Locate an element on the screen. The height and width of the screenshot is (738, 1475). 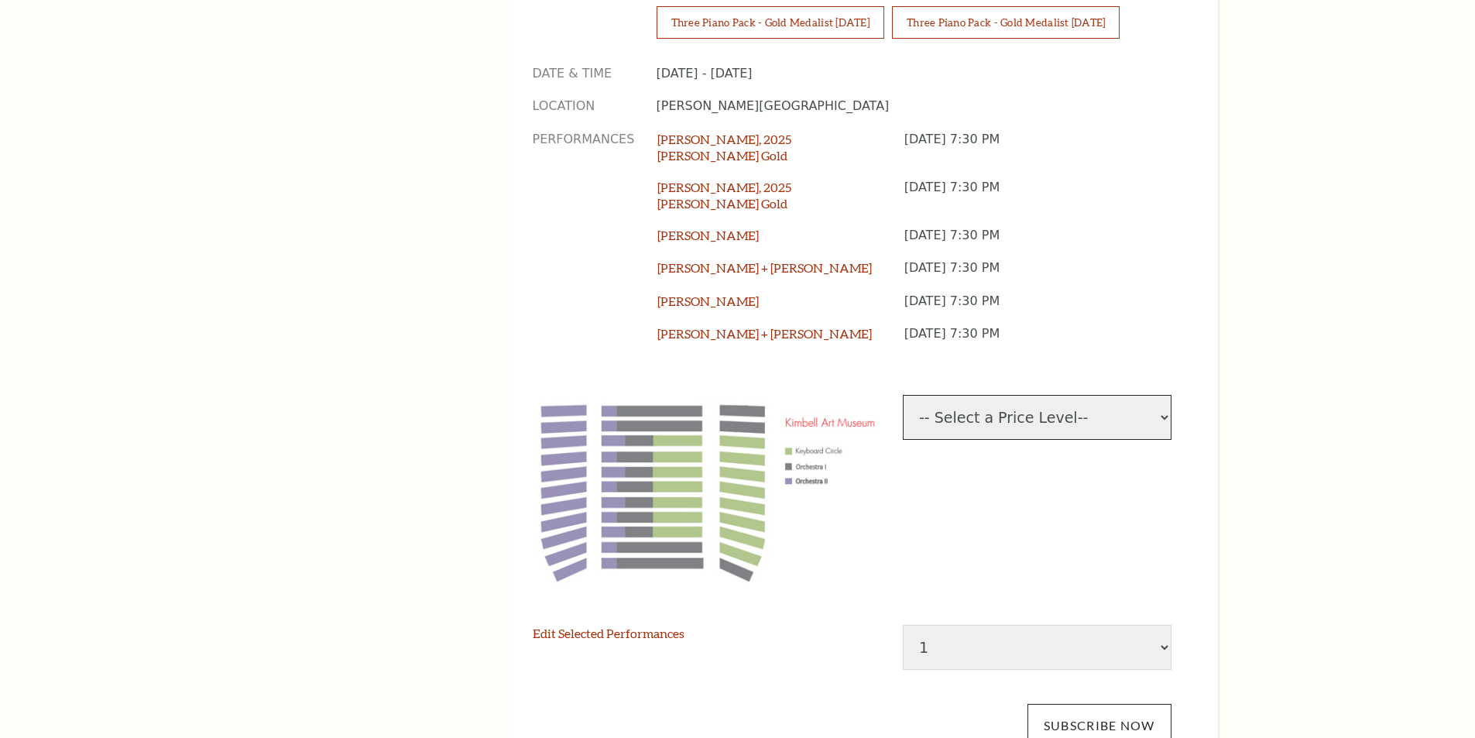
p: Location is located at coordinates (583, 106).